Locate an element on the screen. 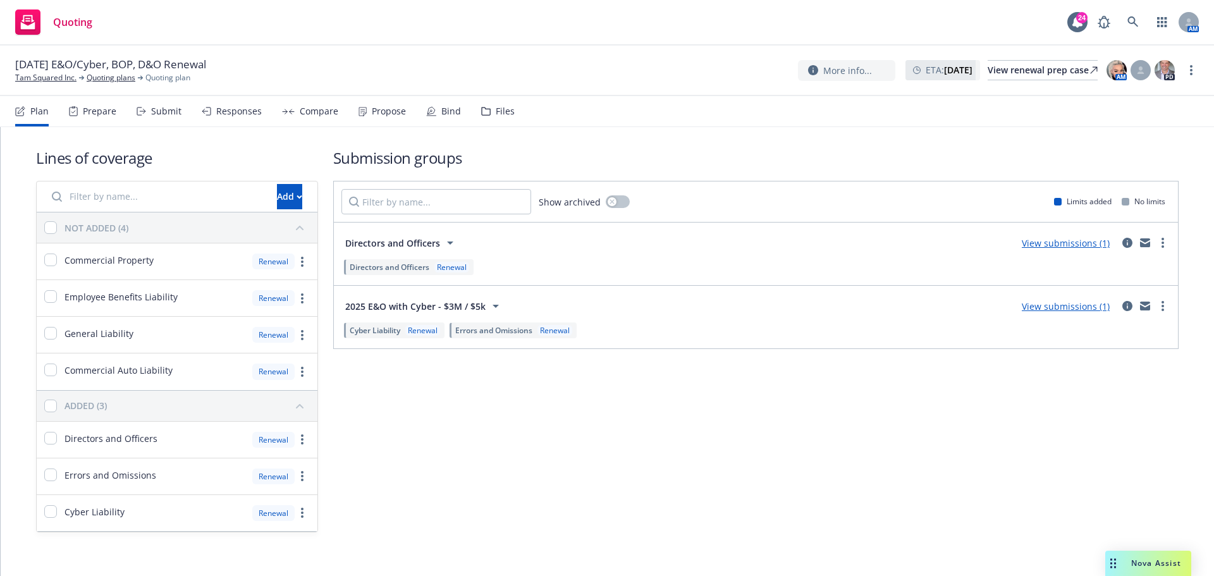  button: Directors and Officers is located at coordinates (402, 243).